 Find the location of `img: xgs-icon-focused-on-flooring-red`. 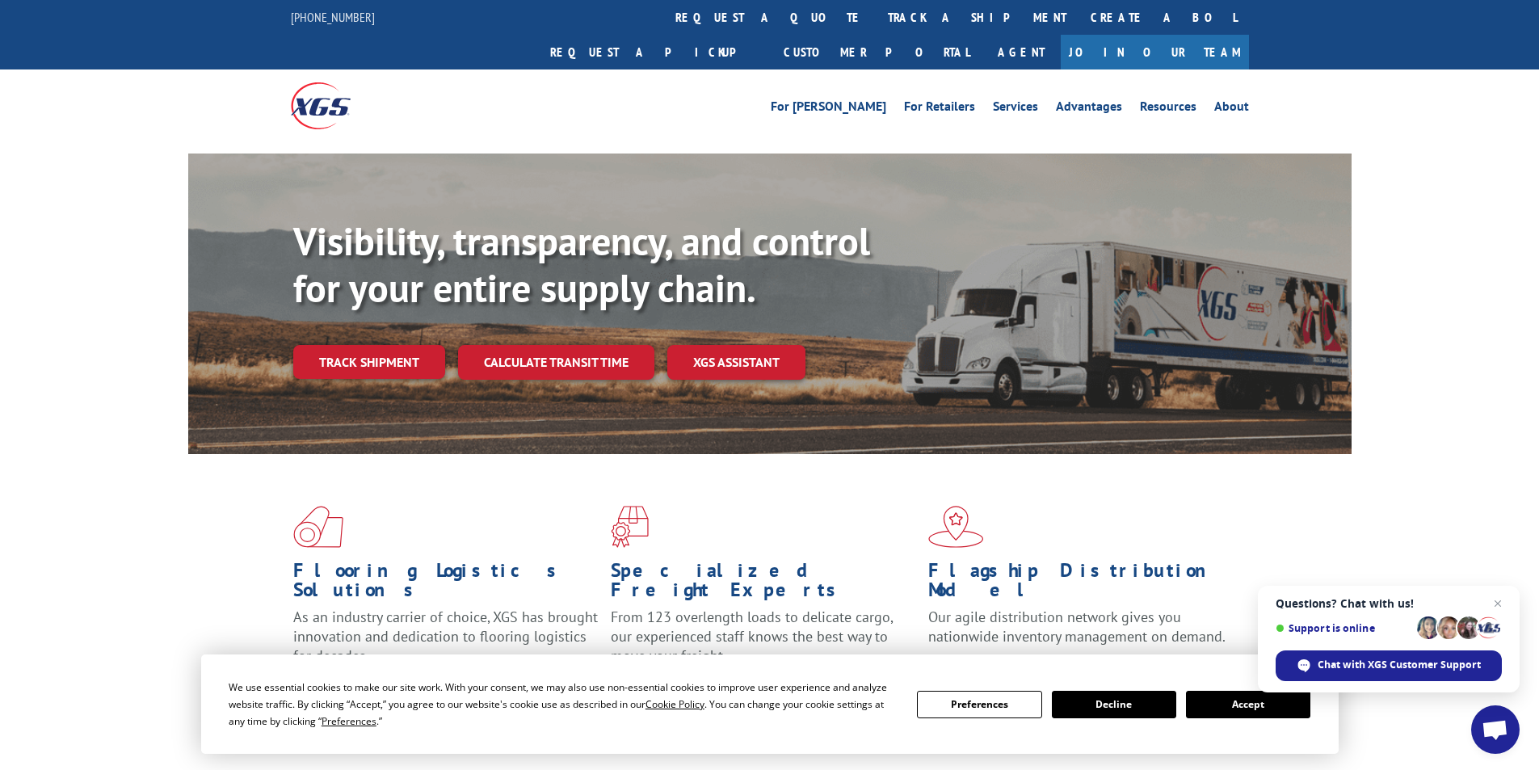

img: xgs-icon-focused-on-flooring-red is located at coordinates (629, 527).